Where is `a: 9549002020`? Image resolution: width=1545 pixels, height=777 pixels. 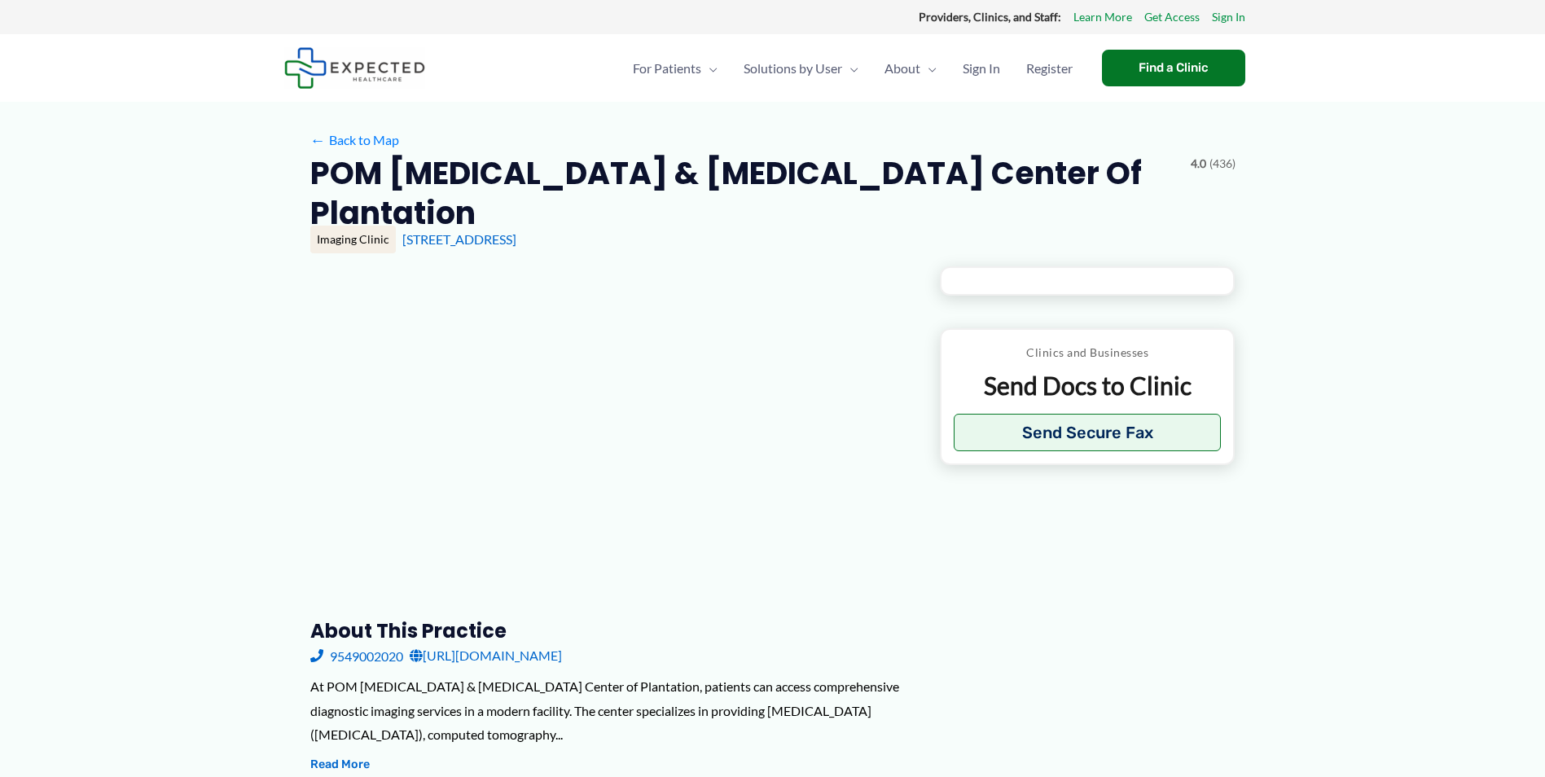
a: 9549002020 is located at coordinates (357, 655).